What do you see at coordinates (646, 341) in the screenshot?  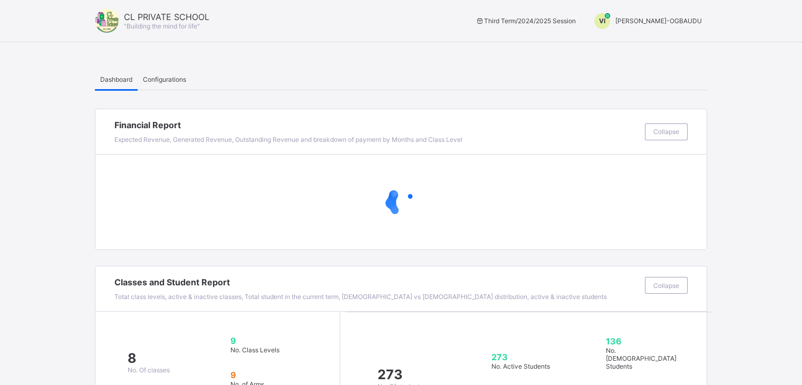 I see `span: 136` at bounding box center [646, 341].